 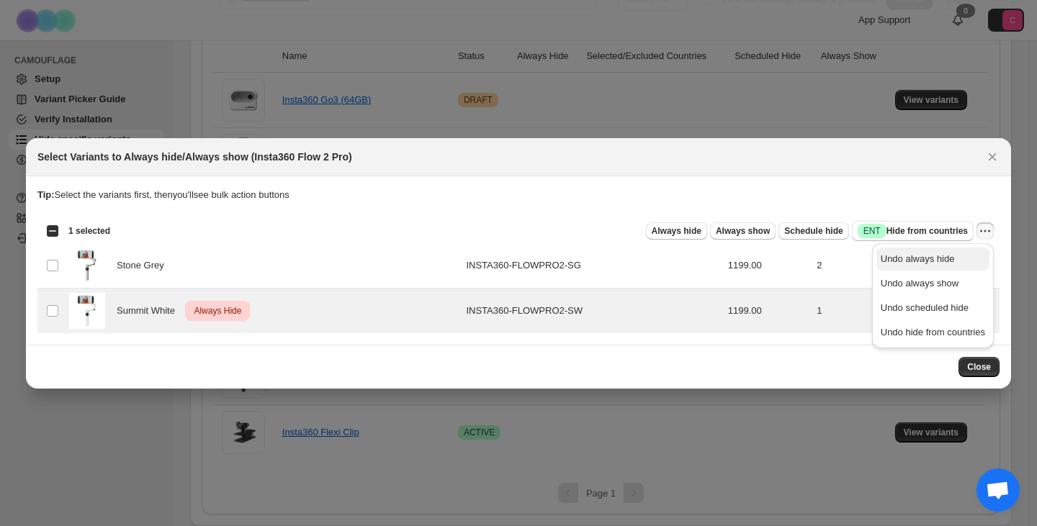 What do you see at coordinates (46, 194) in the screenshot?
I see `strong: Tip:` at bounding box center [46, 194].